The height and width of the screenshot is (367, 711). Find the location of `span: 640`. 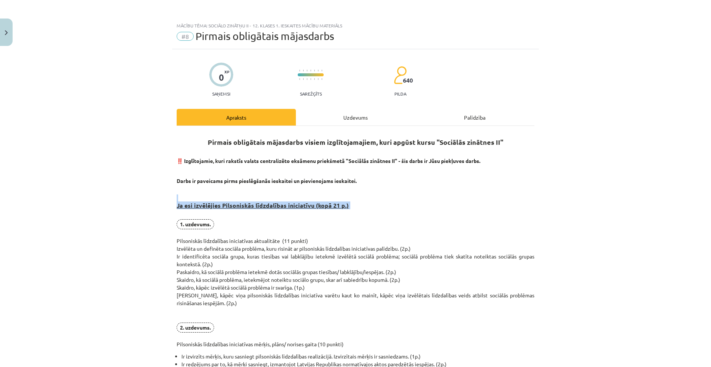

span: 640 is located at coordinates (408, 80).